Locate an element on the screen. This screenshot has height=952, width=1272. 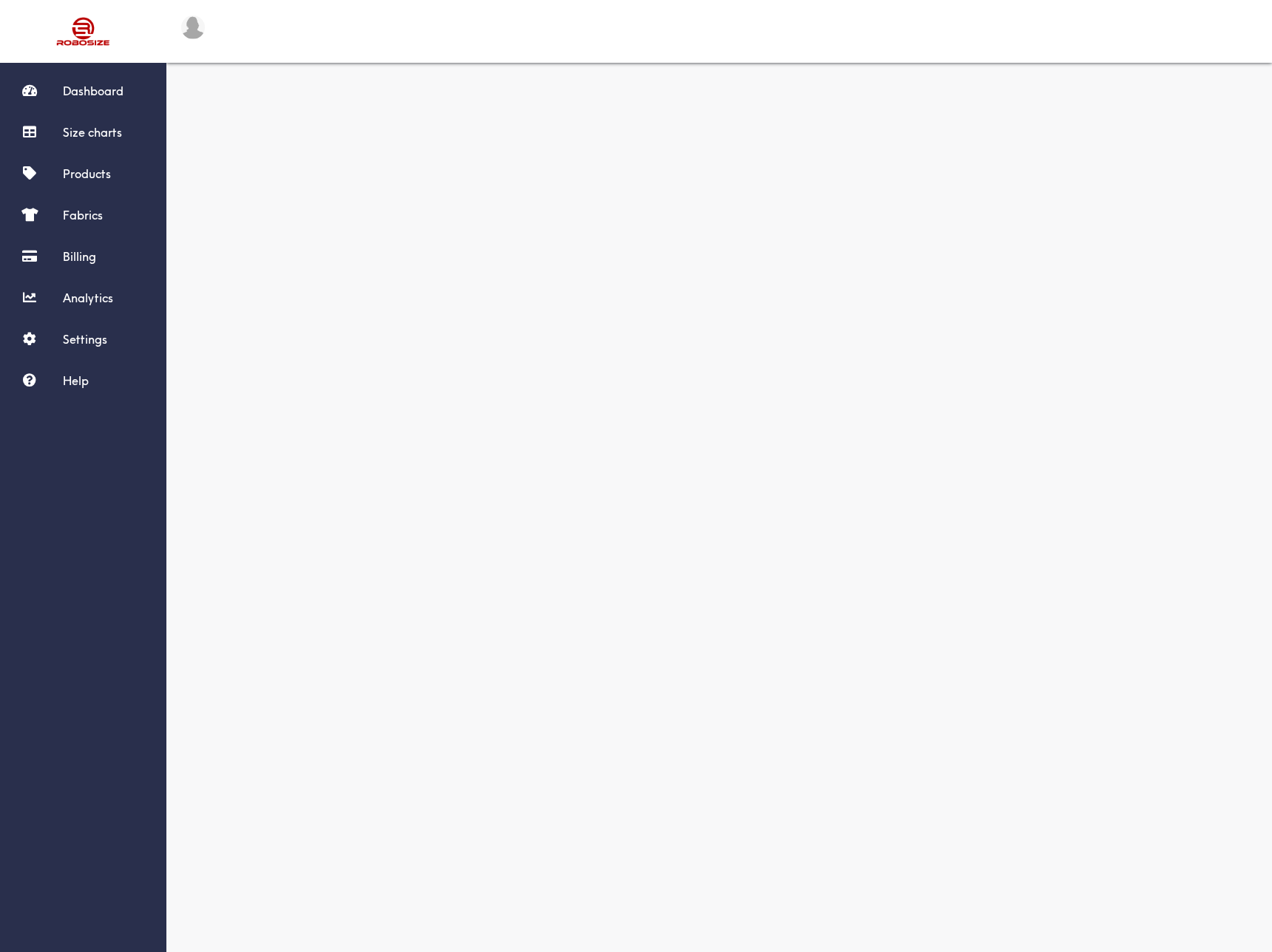
span: Fabrics is located at coordinates (83, 215).